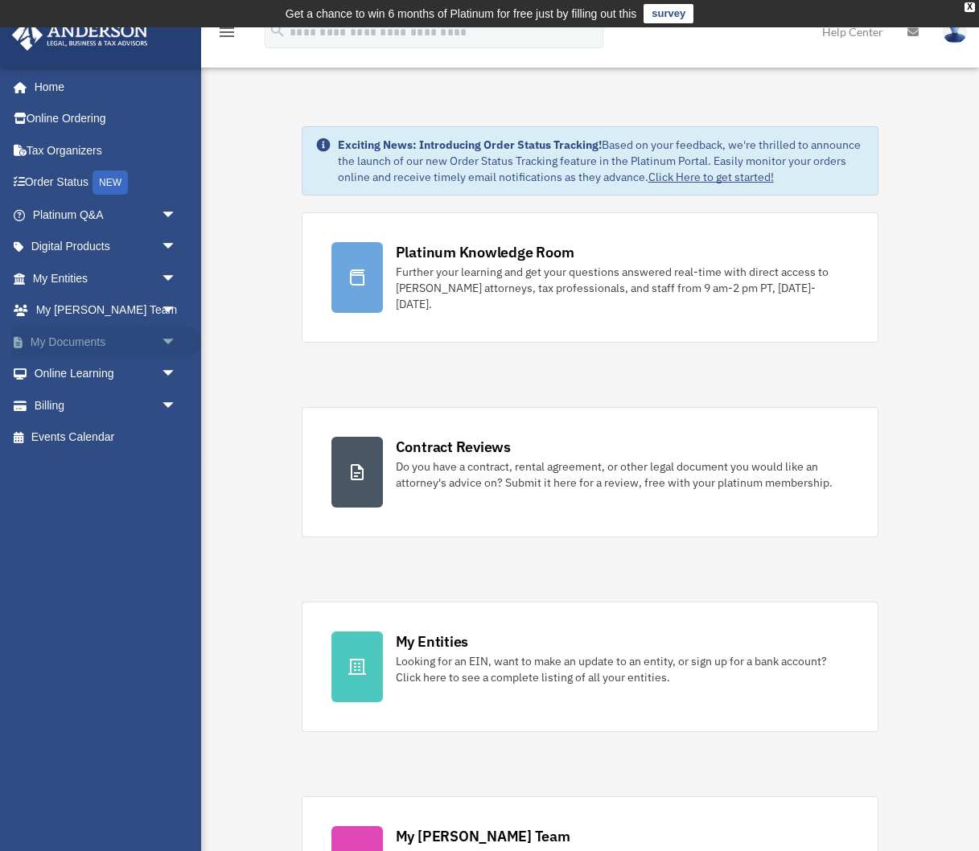 The width and height of the screenshot is (979, 851). What do you see at coordinates (106, 150) in the screenshot?
I see `a: Tax Organizers` at bounding box center [106, 150].